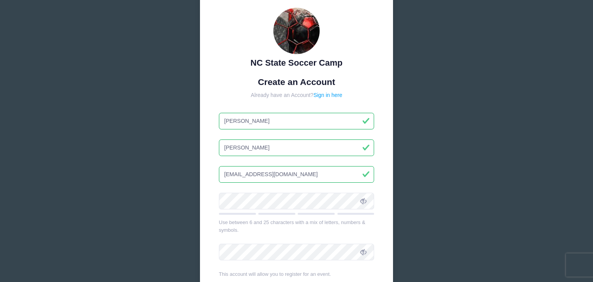  Describe the element at coordinates (296, 274) in the screenshot. I see `div: This account will allow you to register for an event.` at that location.